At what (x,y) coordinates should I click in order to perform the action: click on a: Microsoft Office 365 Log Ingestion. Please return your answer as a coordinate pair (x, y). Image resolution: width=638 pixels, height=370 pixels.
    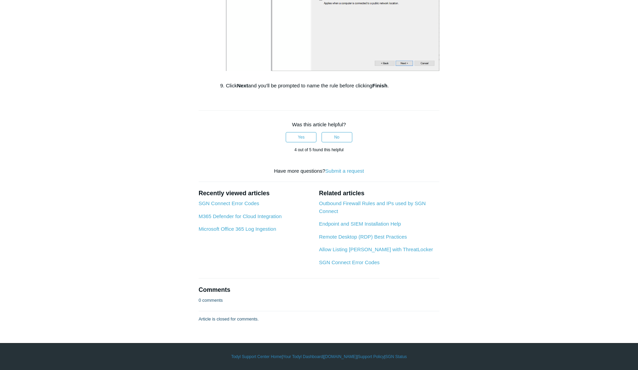
    Looking at the image, I should click on (237, 229).